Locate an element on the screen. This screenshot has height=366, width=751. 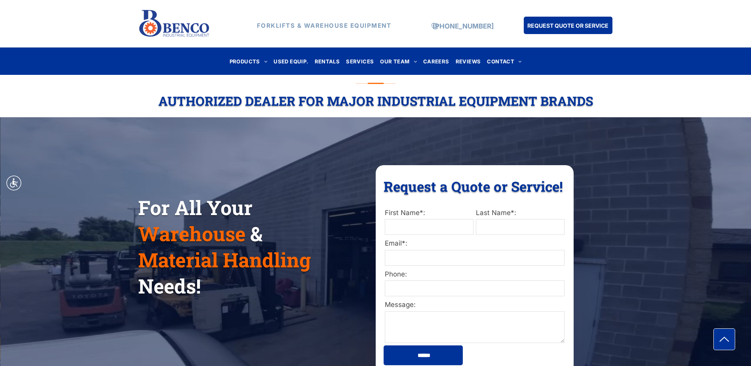
label: Email*: is located at coordinates (475, 244).